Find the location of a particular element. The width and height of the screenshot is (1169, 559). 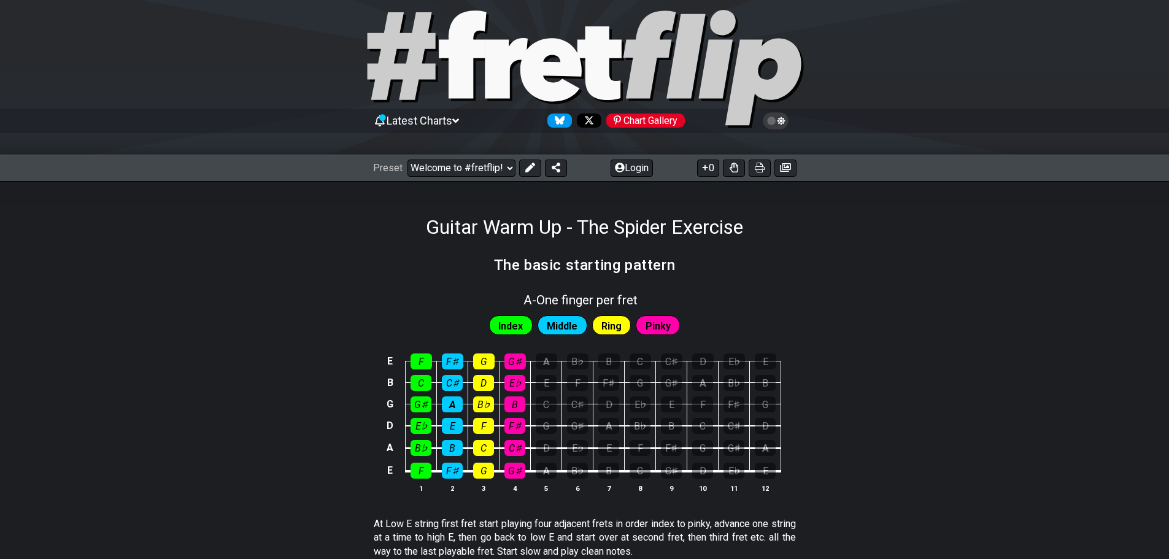

td: A is located at coordinates (390, 448).